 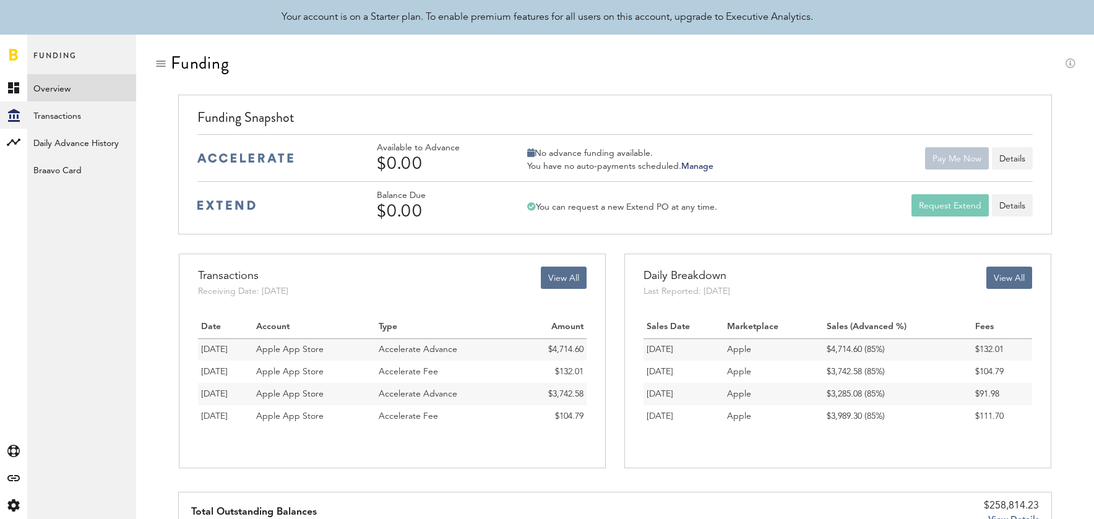 What do you see at coordinates (620, 166) in the screenshot?
I see `div: You have no auto-payments scheduled.` at bounding box center [620, 166].